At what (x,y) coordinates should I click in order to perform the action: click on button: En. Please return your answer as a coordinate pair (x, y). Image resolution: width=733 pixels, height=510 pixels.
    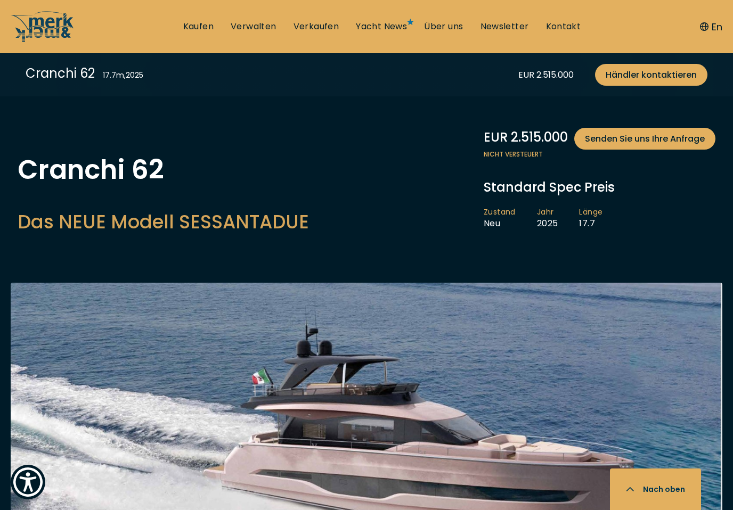
    Looking at the image, I should click on (711, 27).